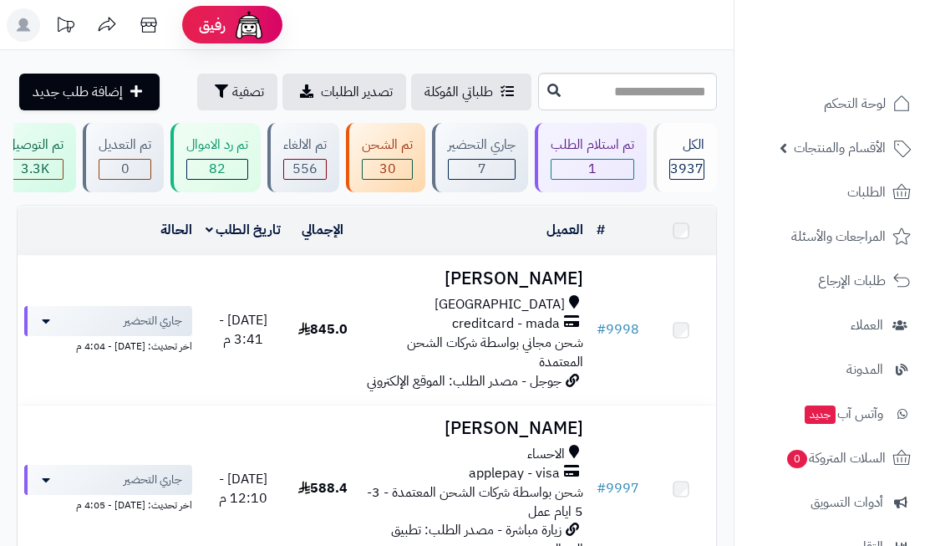  I want to click on span: جديد, so click(820, 414).